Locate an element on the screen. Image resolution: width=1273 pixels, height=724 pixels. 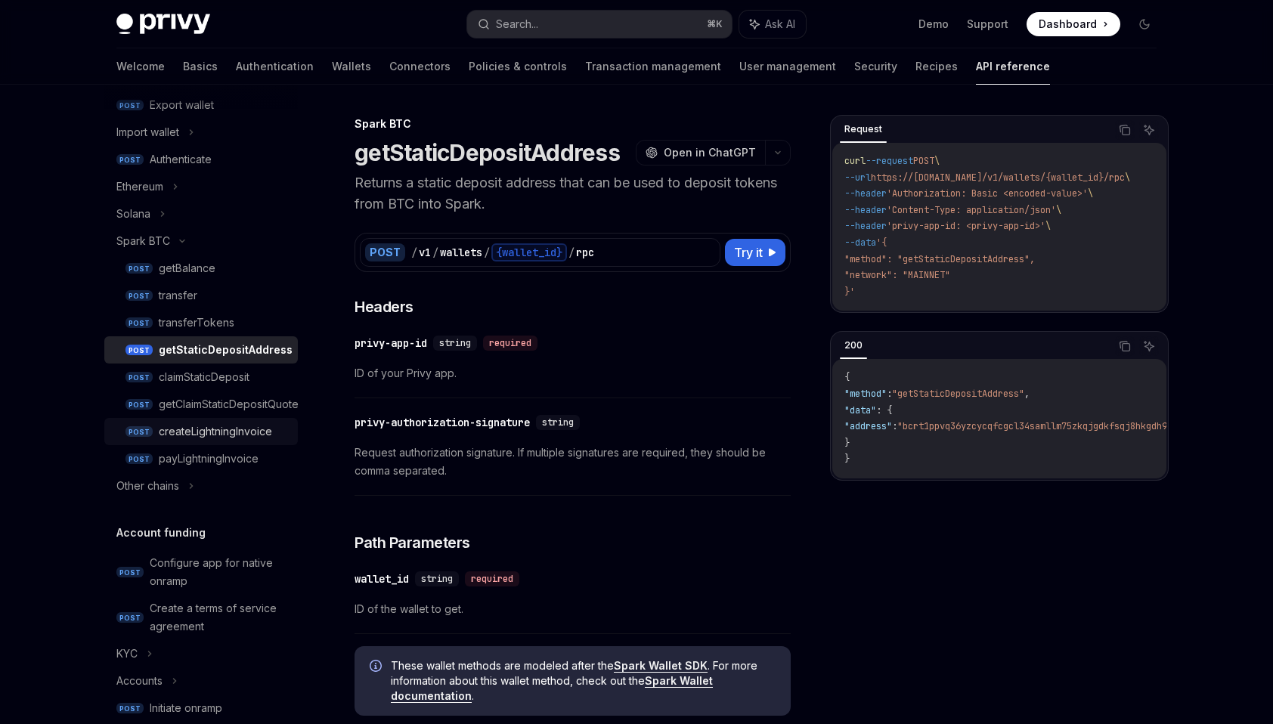
div: required is located at coordinates (510, 343).